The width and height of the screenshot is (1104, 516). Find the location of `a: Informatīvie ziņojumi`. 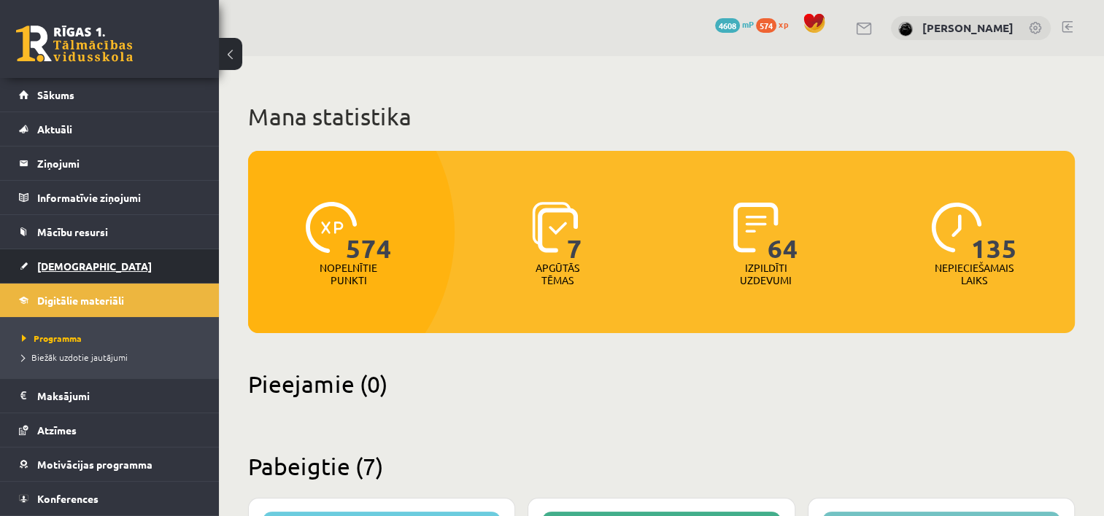

a: Informatīvie ziņojumi is located at coordinates (109, 198).